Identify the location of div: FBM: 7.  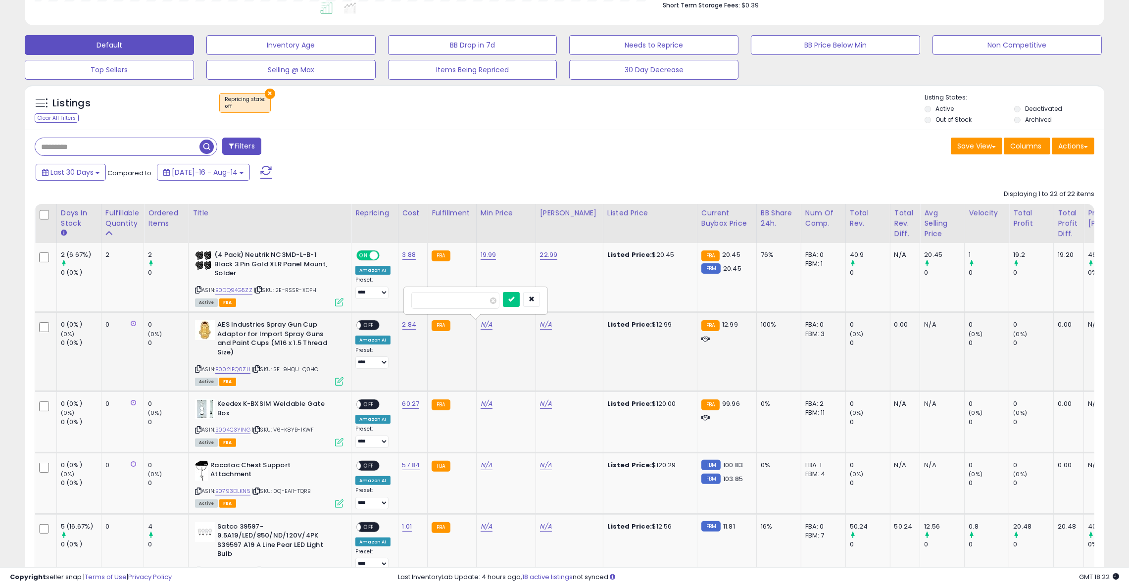
(821, 535).